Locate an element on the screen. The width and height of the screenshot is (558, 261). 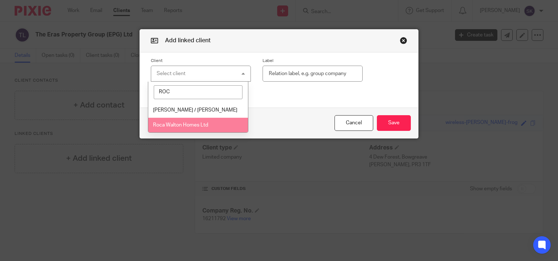
label: Label is located at coordinates (312, 61).